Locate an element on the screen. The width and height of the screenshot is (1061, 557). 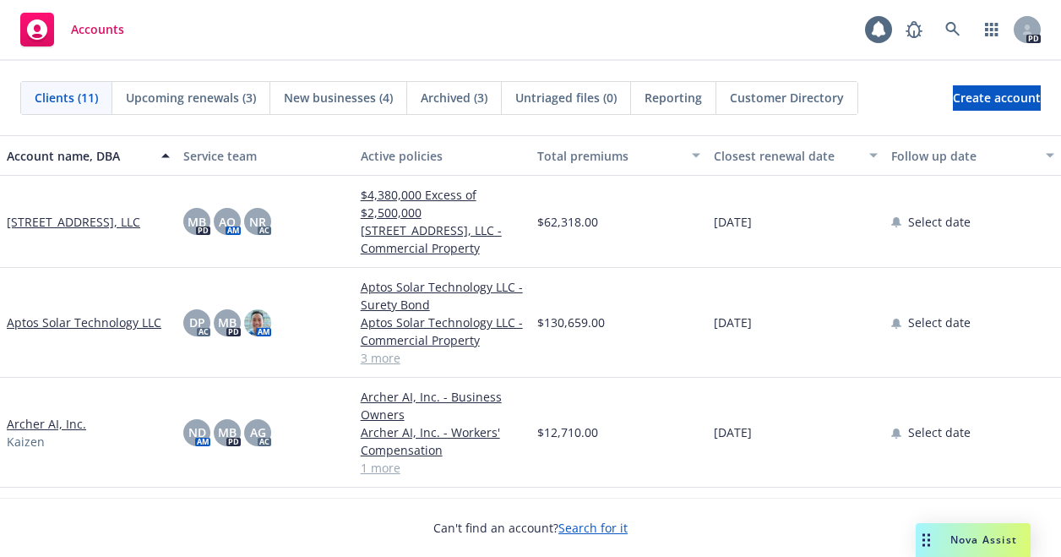
div: Active policies is located at coordinates (442, 155).